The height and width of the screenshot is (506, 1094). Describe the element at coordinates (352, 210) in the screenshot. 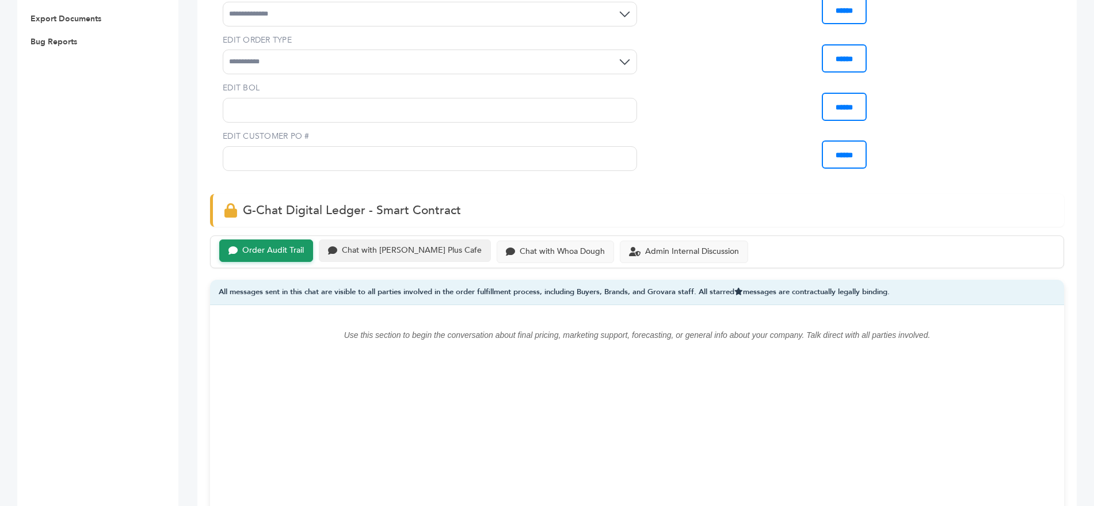

I see `span: G-Chat Digital Ledger - Smart Contract` at that location.